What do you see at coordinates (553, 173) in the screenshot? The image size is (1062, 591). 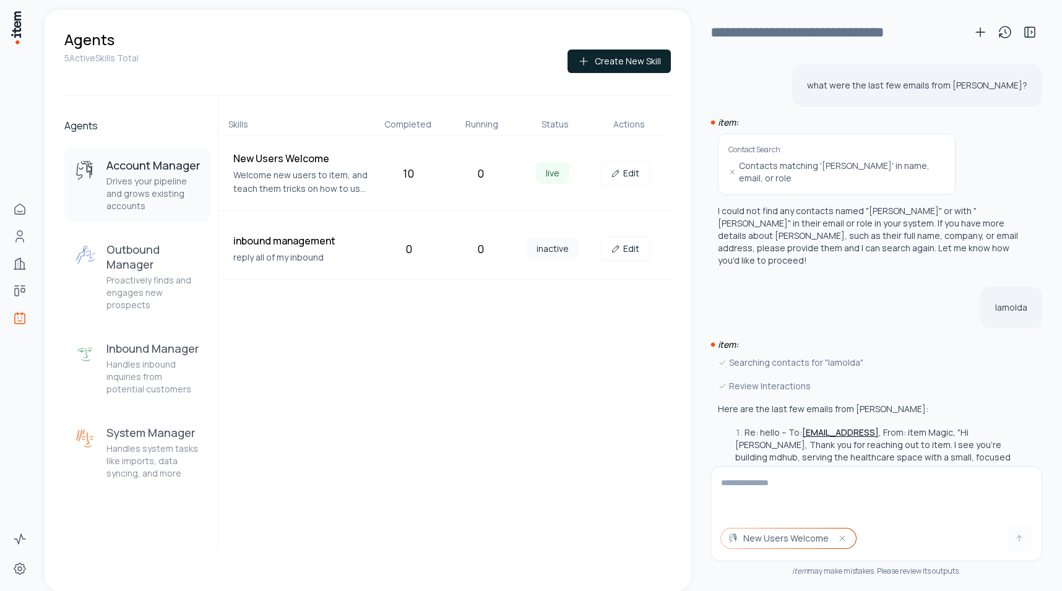 I see `span: live` at bounding box center [553, 173].